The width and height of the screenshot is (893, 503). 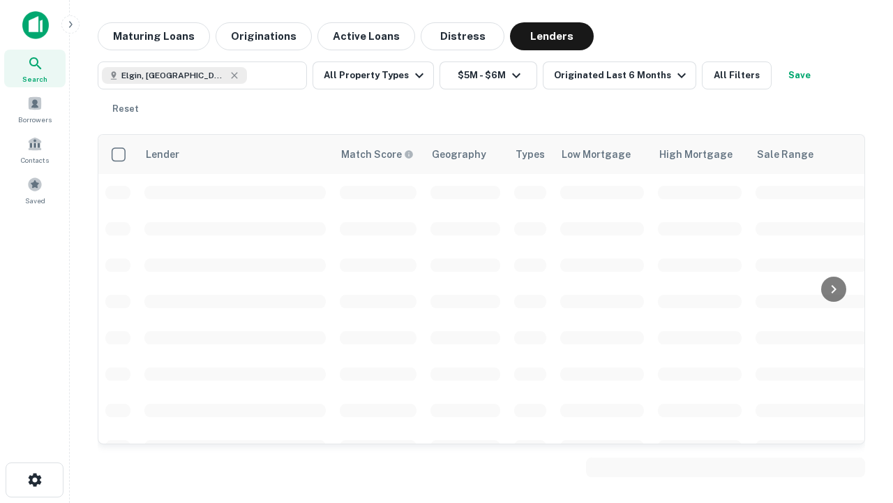 I want to click on div: Chat Widget, so click(x=859, y=380).